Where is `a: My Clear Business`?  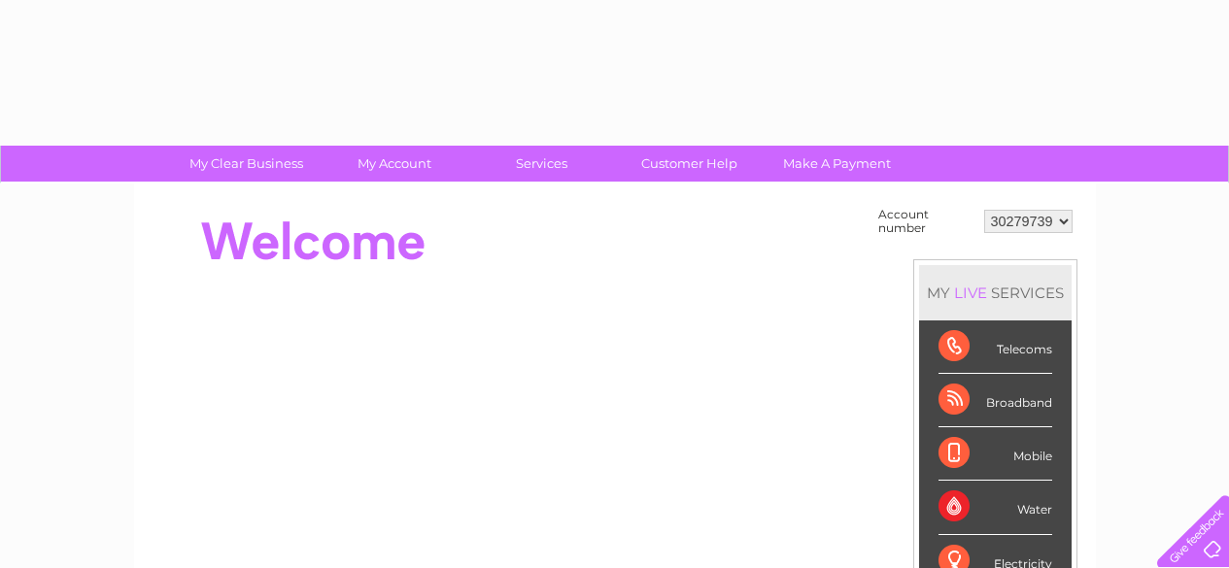
a: My Clear Business is located at coordinates (246, 163).